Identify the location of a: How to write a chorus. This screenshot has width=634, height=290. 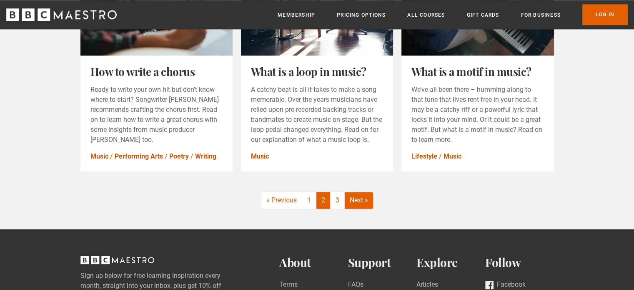
(143, 71).